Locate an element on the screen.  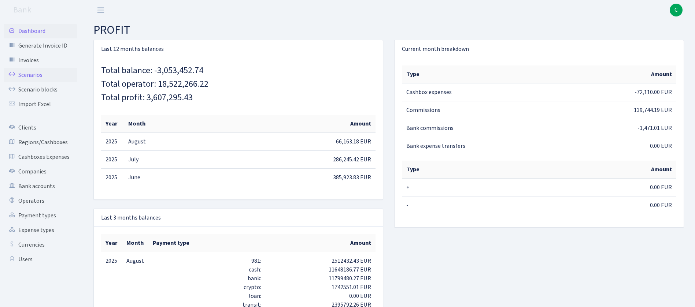
a: Users is located at coordinates (40, 260).